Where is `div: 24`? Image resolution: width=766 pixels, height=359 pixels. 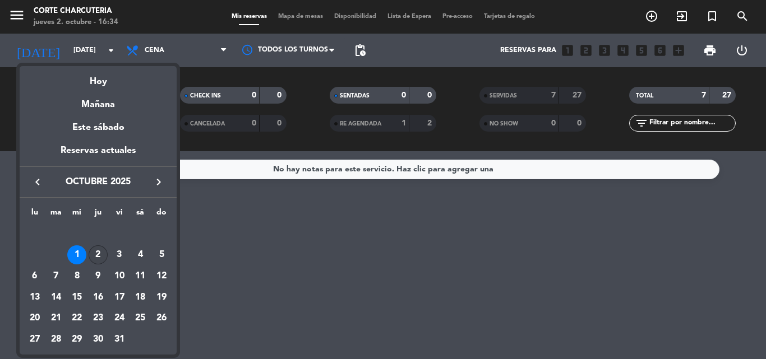
div: 24 is located at coordinates (119, 319).